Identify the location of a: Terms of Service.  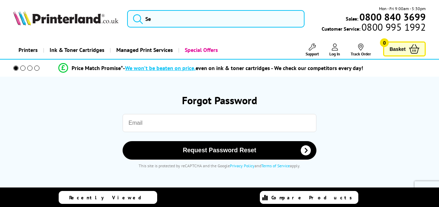
(275, 166).